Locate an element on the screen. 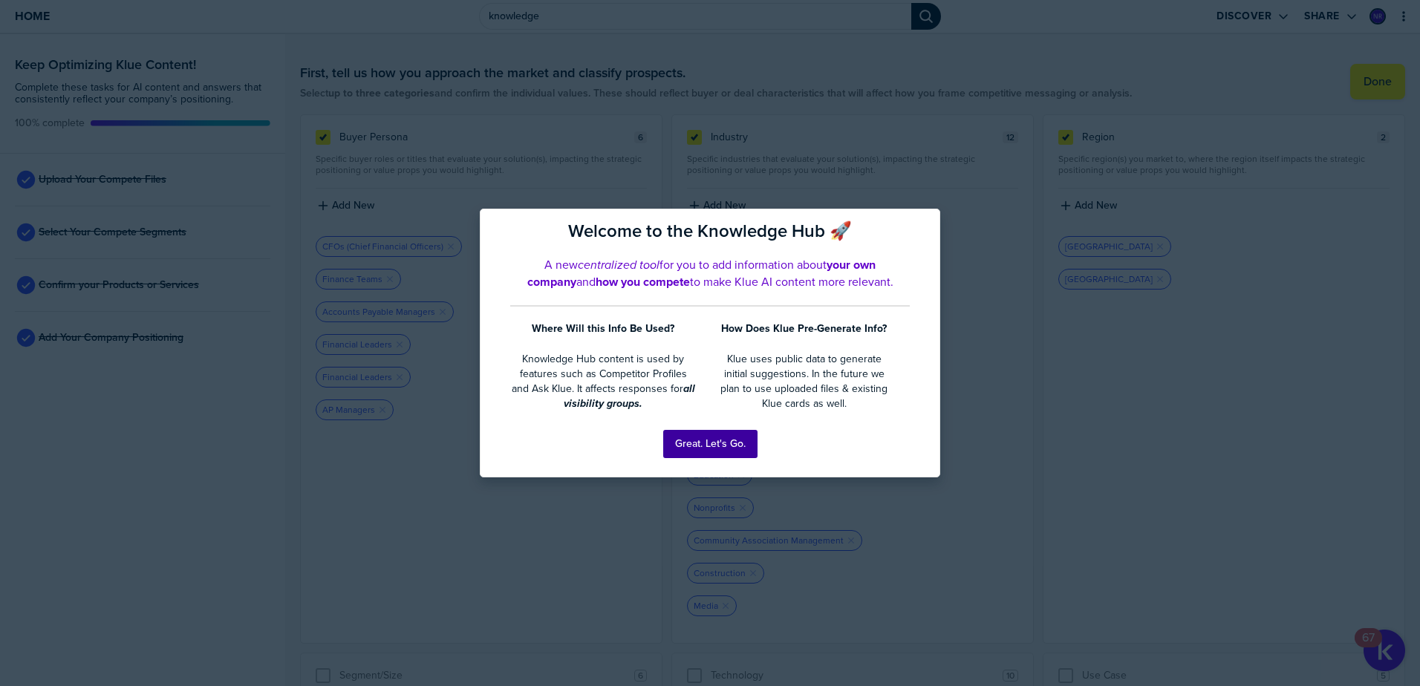 The image size is (1420, 686). button: Great. Let's Go. is located at coordinates (710, 444).